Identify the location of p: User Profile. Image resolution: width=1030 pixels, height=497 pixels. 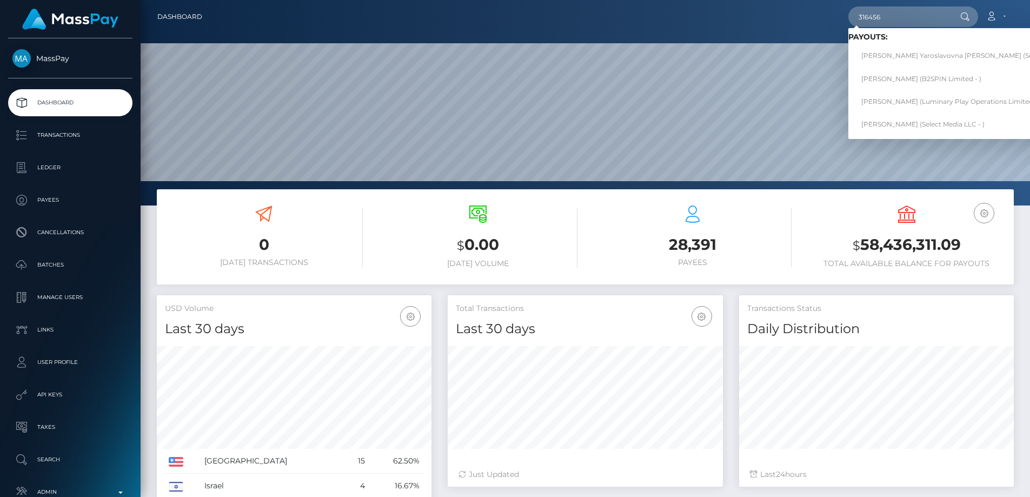
(70, 362).